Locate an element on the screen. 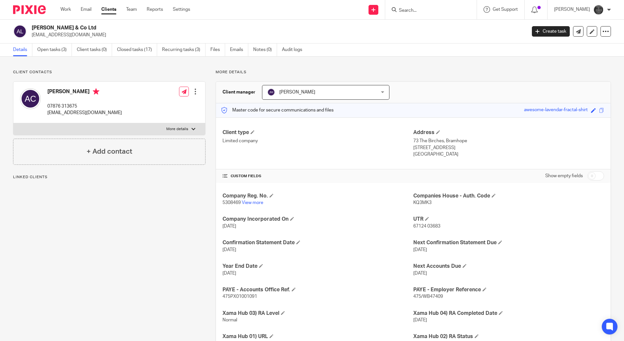 The width and height of the screenshot is (624, 341). h4: + Add contact is located at coordinates (109, 151).